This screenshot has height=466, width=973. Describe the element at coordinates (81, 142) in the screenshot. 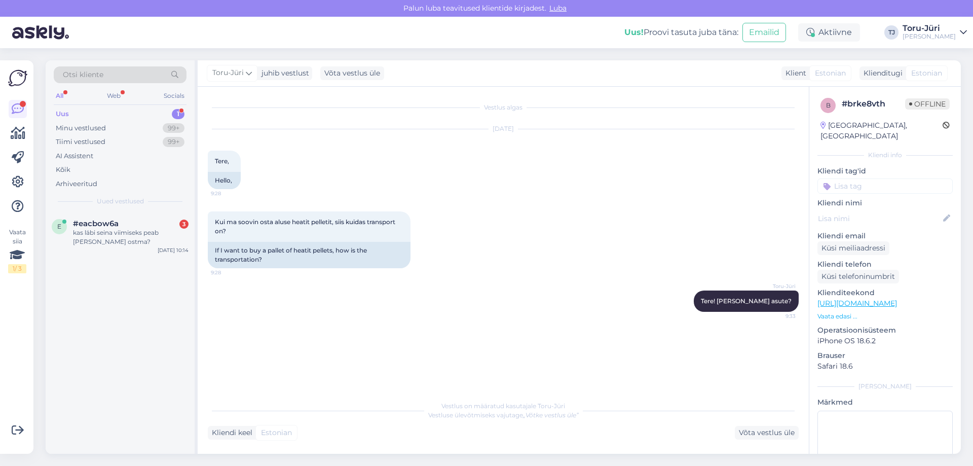

I see `div: Tiimi vestlused` at that location.